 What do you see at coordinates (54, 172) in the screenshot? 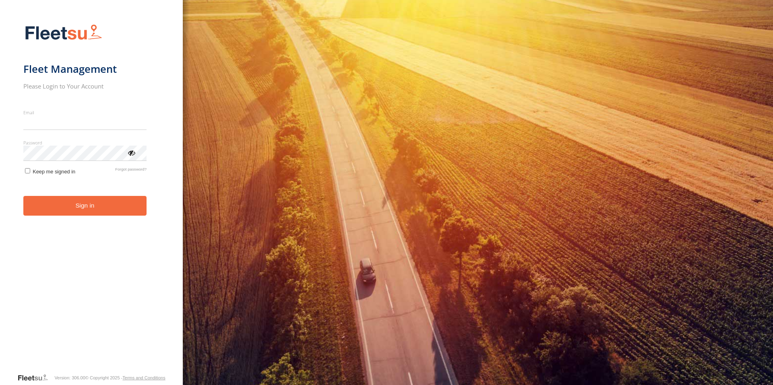
I see `span: Keep me signed in` at bounding box center [54, 172].